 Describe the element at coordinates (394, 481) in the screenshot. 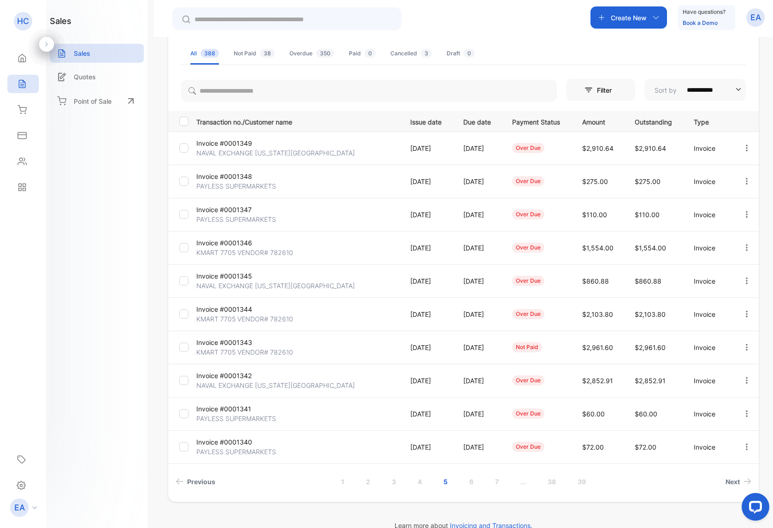

I see `a: Page 3` at that location.